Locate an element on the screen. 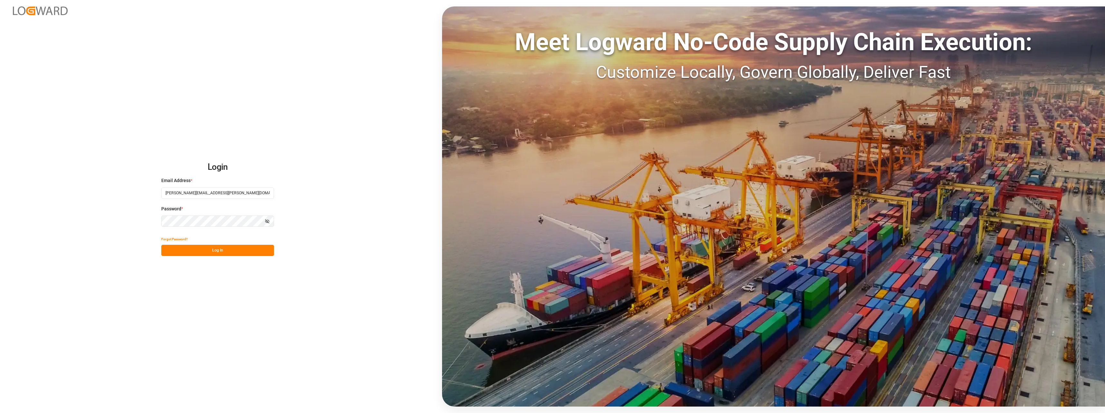 This screenshot has width=1105, height=413. div: Meet Logward No-Code Supply Chain Execution: is located at coordinates (773, 42).